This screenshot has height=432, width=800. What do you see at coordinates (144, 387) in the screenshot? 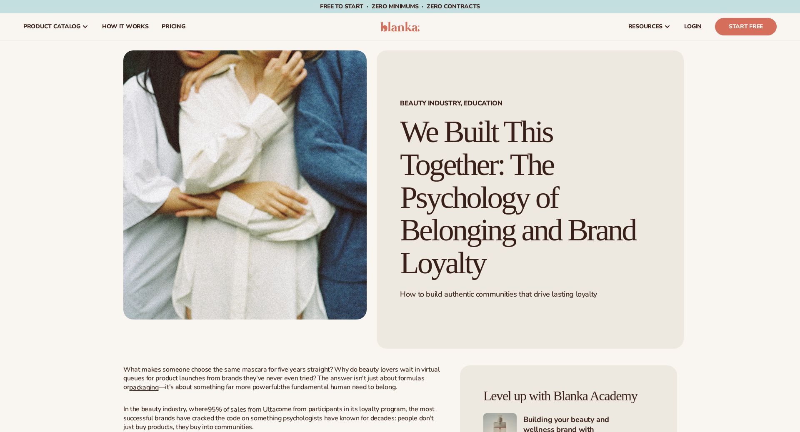
I see `a: packaging` at bounding box center [144, 387].